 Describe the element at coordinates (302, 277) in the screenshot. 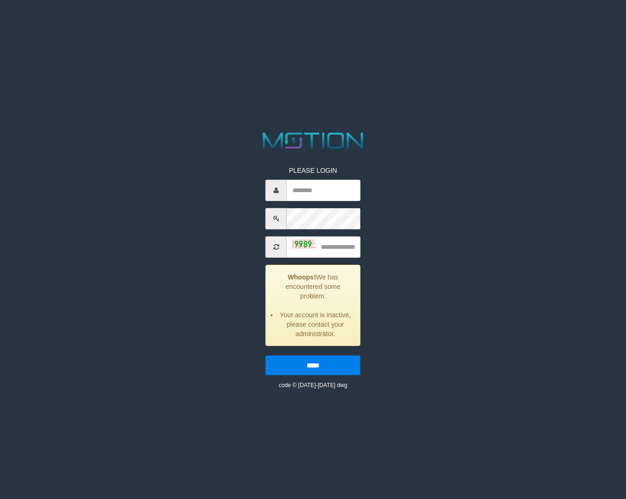

I see `strong: Whoops!` at that location.